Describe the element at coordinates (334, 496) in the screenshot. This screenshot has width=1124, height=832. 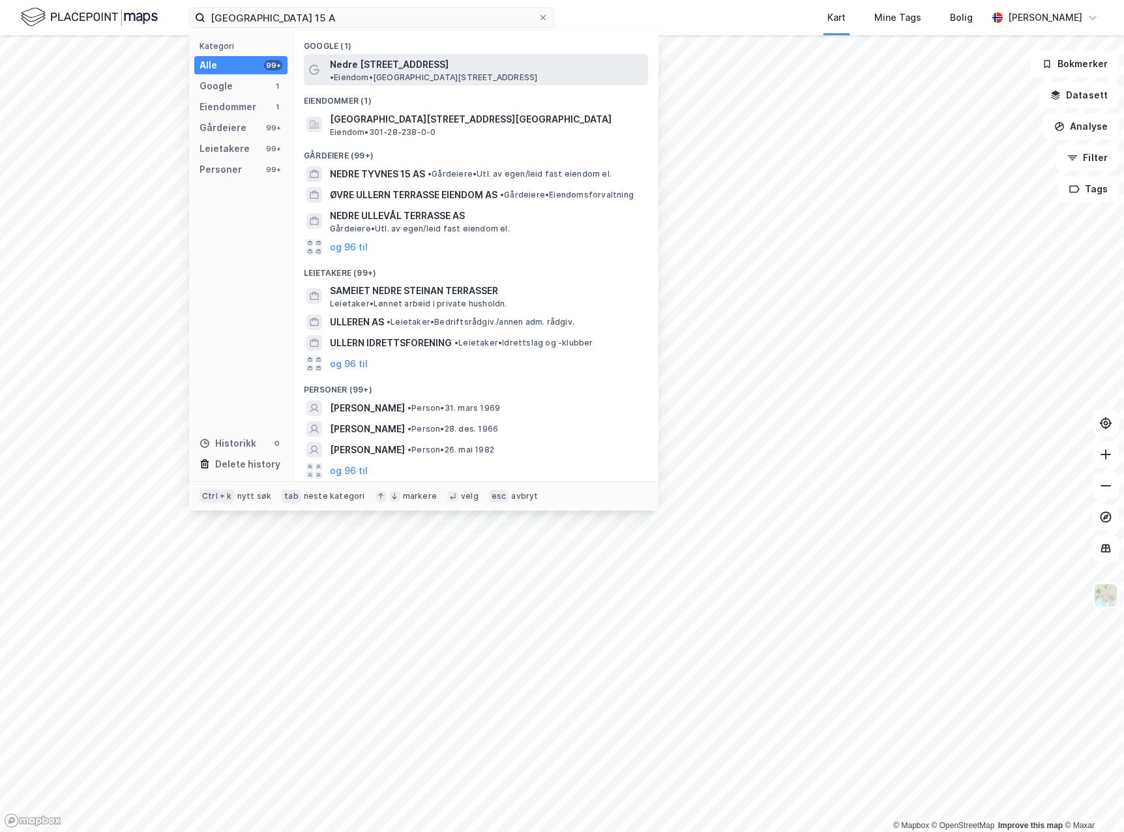
I see `div: neste kategori` at that location.